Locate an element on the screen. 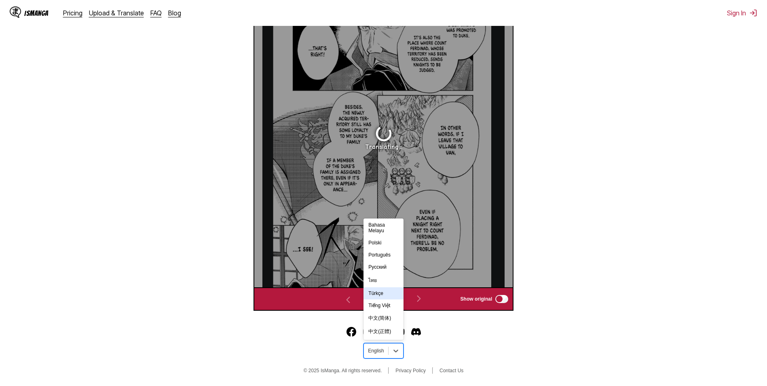 This screenshot has height=386, width=767. a: Upload & Translate is located at coordinates (117, 13).